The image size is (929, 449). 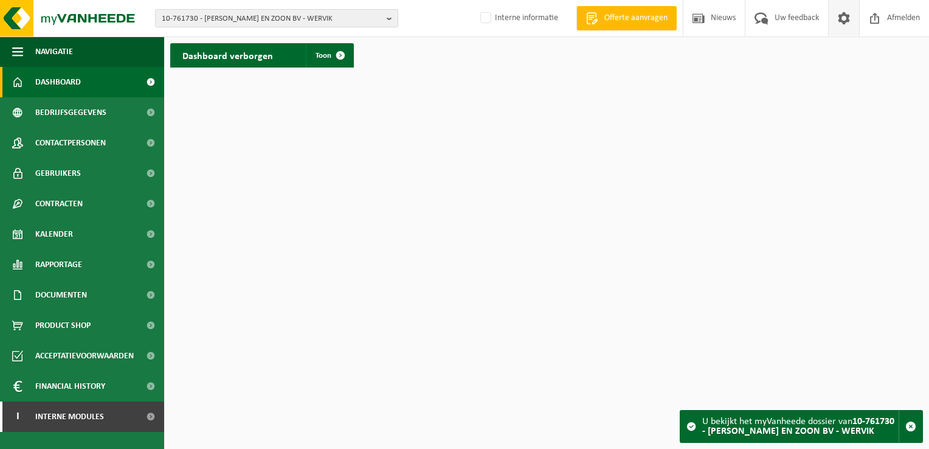 I want to click on span: Acceptatievoorwaarden, so click(x=84, y=356).